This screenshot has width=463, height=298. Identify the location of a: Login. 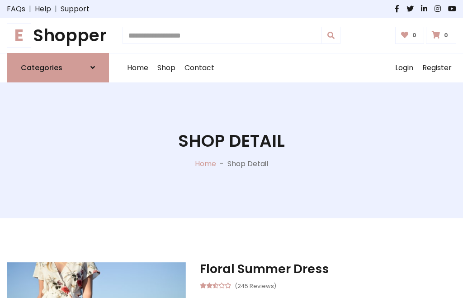
(404, 68).